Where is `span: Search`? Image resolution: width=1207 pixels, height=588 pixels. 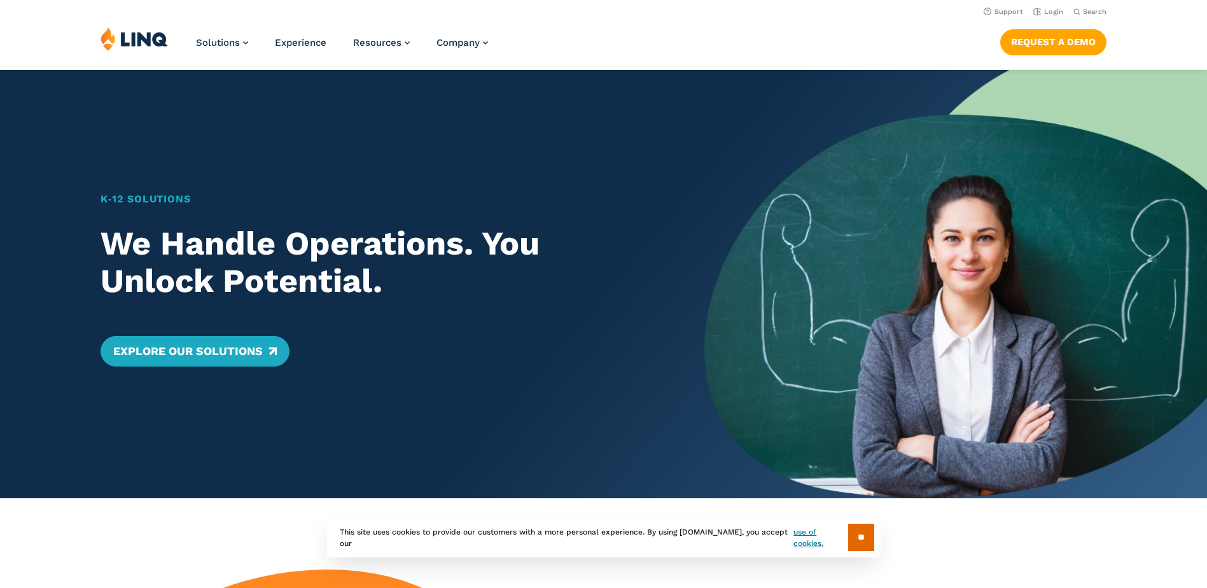
span: Search is located at coordinates (1095, 11).